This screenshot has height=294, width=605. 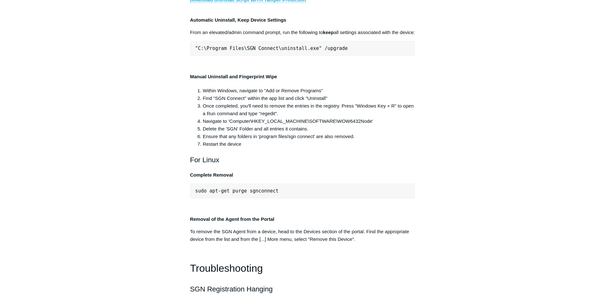 What do you see at coordinates (309, 91) in the screenshot?
I see `li: Within Windows, navigate to "Add or Remove Programs"` at bounding box center [309, 91].